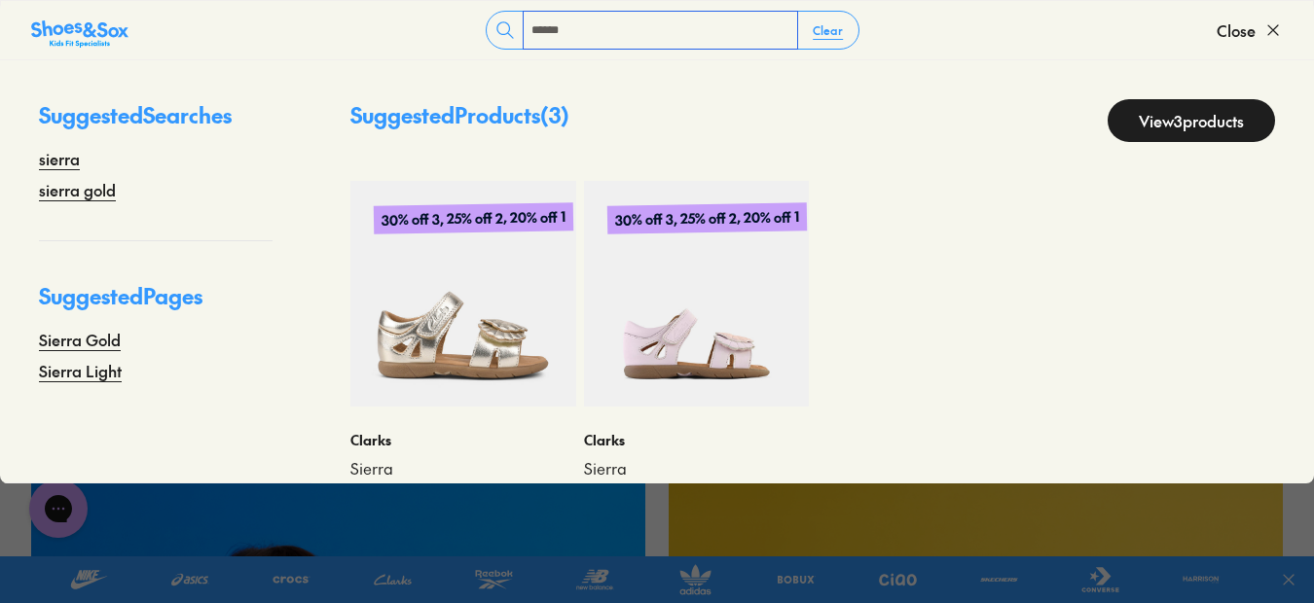 The height and width of the screenshot is (603, 1314). I want to click on a: Shoes &amp; Sox, so click(80, 30).